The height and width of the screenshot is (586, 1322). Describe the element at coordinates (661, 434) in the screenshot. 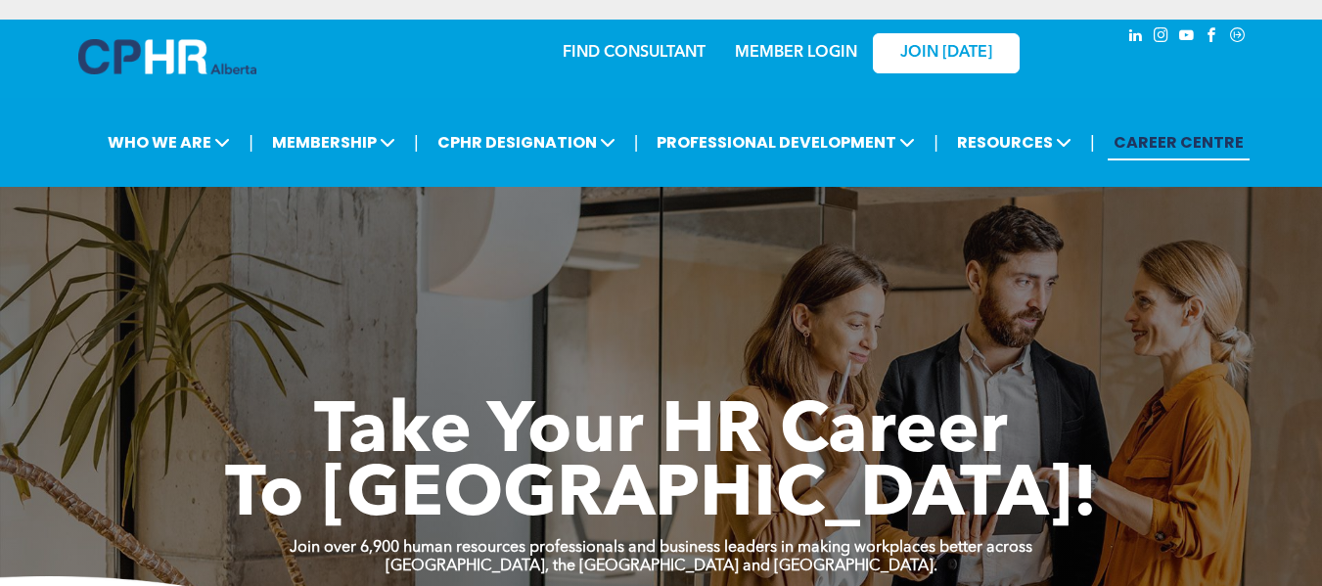

I see `span: Take Your HR Career` at that location.